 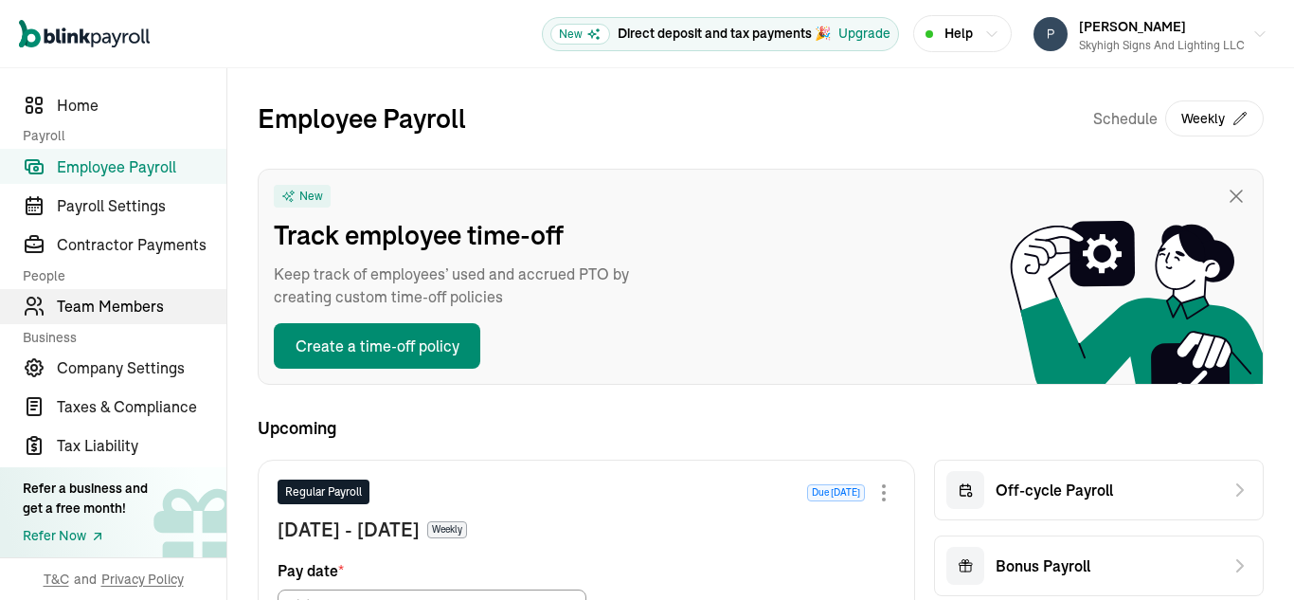 What do you see at coordinates (141, 105) in the screenshot?
I see `span: Home` at bounding box center [141, 105].